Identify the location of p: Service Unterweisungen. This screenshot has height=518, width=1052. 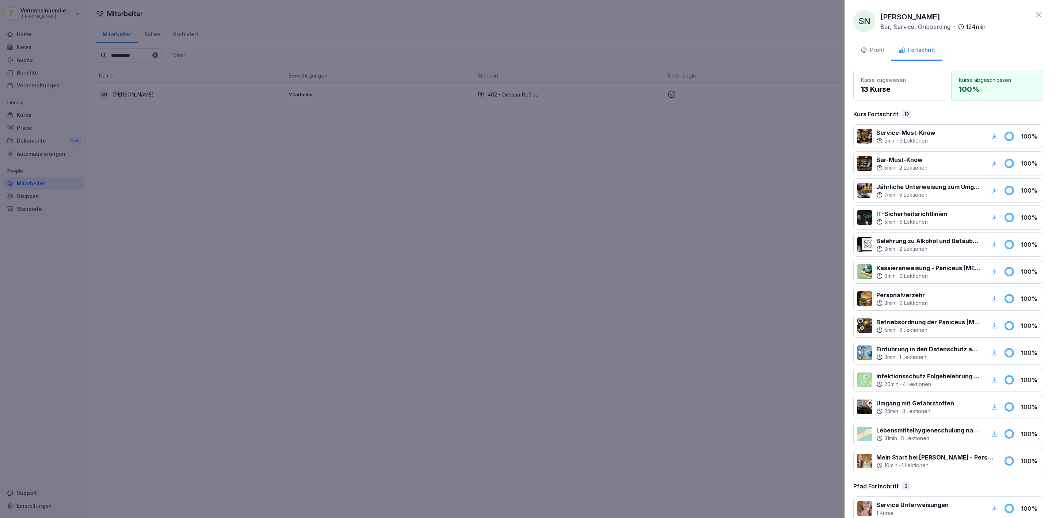
(912, 504).